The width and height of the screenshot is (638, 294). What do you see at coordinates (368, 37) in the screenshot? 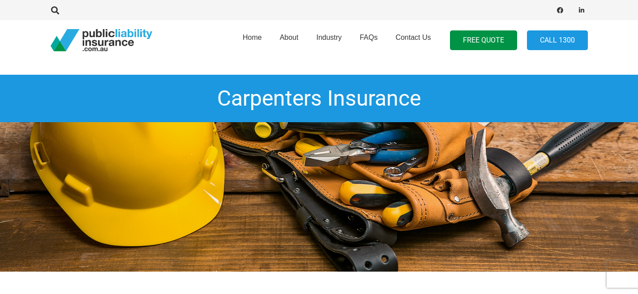
I see `span: FAQs` at bounding box center [368, 37].